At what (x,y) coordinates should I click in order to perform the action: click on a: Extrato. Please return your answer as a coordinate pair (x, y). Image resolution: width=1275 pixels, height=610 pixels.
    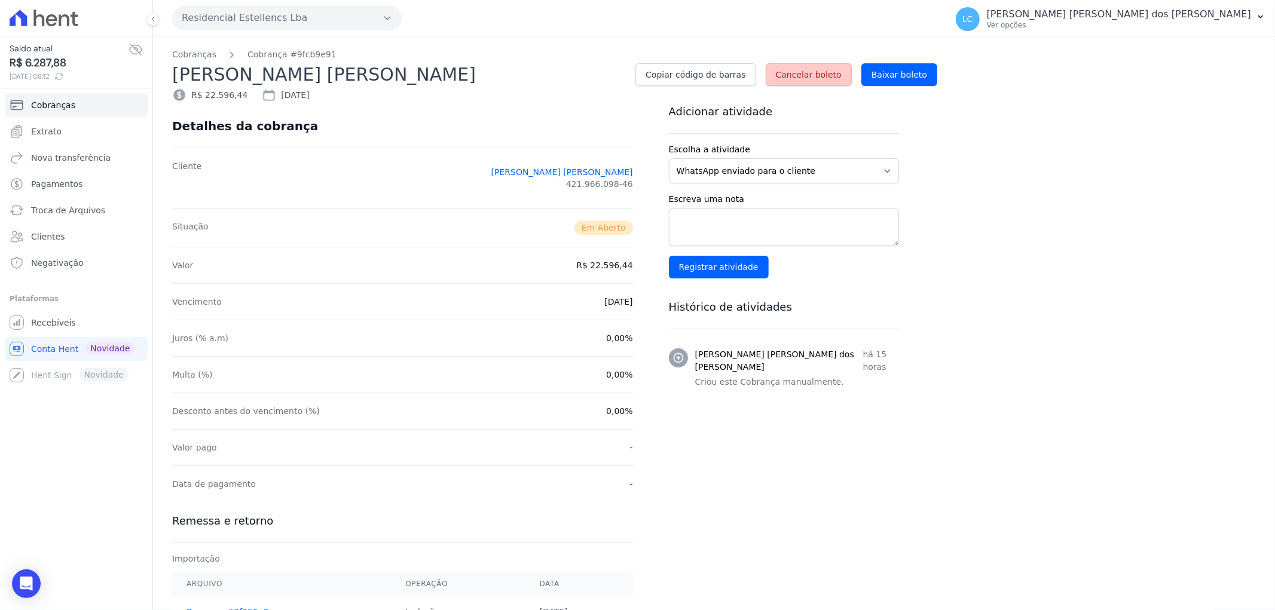
    Looking at the image, I should click on (76, 132).